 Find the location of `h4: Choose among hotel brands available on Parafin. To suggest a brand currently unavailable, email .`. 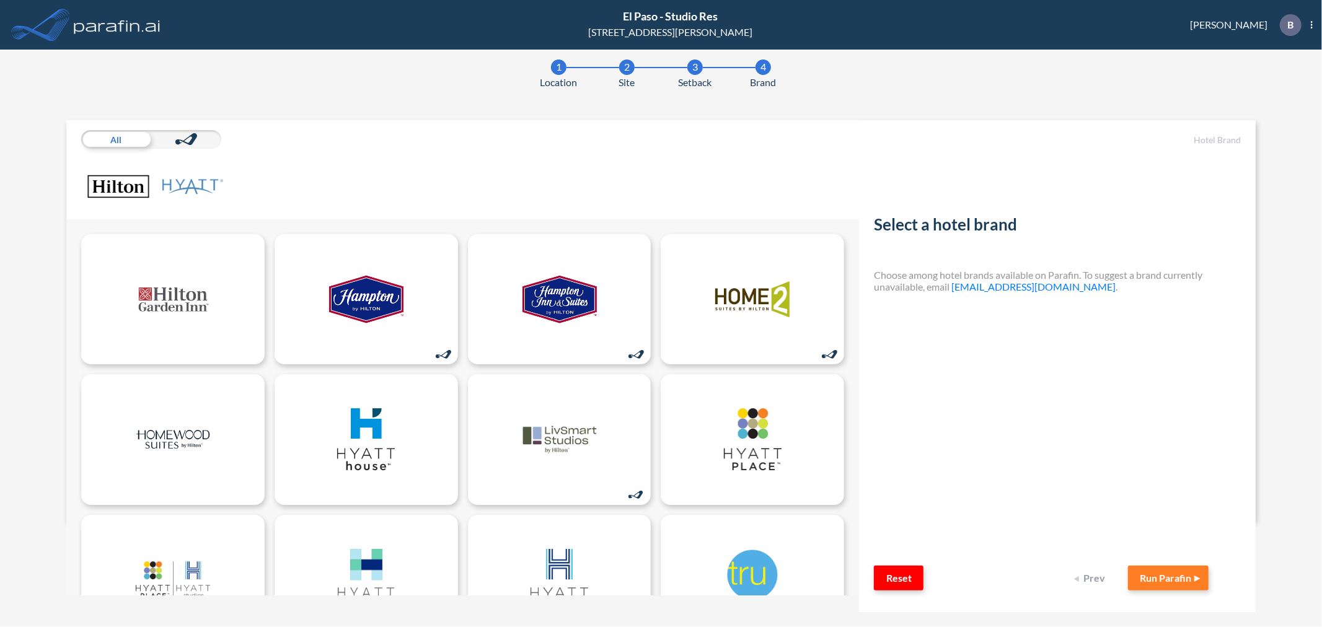

h4: Choose among hotel brands available on Parafin. To suggest a brand currently unavailable, email . is located at coordinates (1057, 281).